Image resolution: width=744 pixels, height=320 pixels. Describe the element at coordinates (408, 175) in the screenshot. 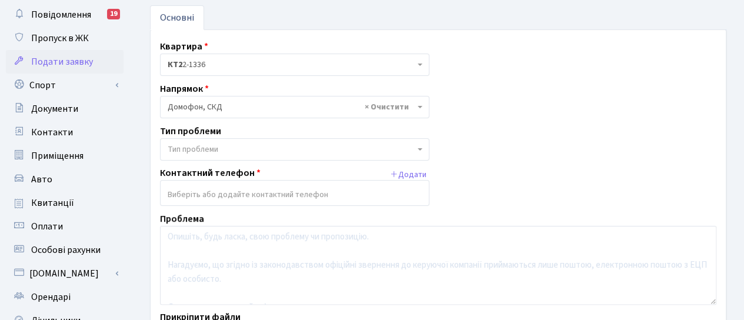

I see `button: Додати` at that location.